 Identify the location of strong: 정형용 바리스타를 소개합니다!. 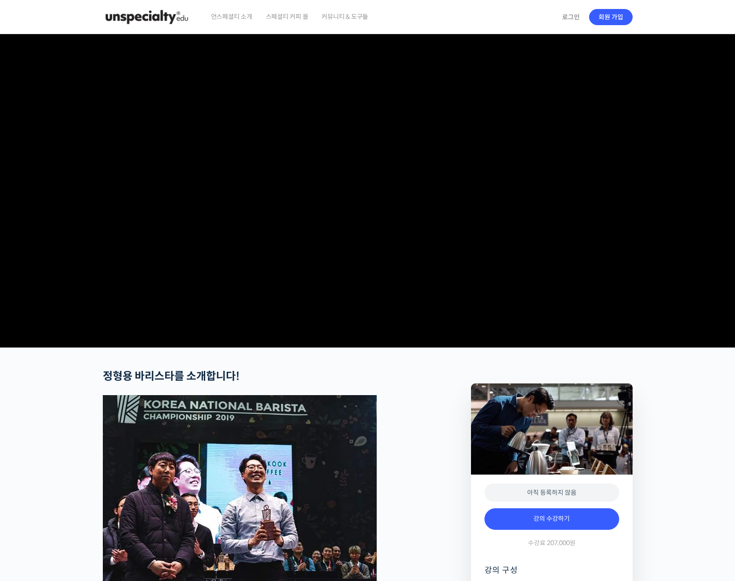
(171, 376).